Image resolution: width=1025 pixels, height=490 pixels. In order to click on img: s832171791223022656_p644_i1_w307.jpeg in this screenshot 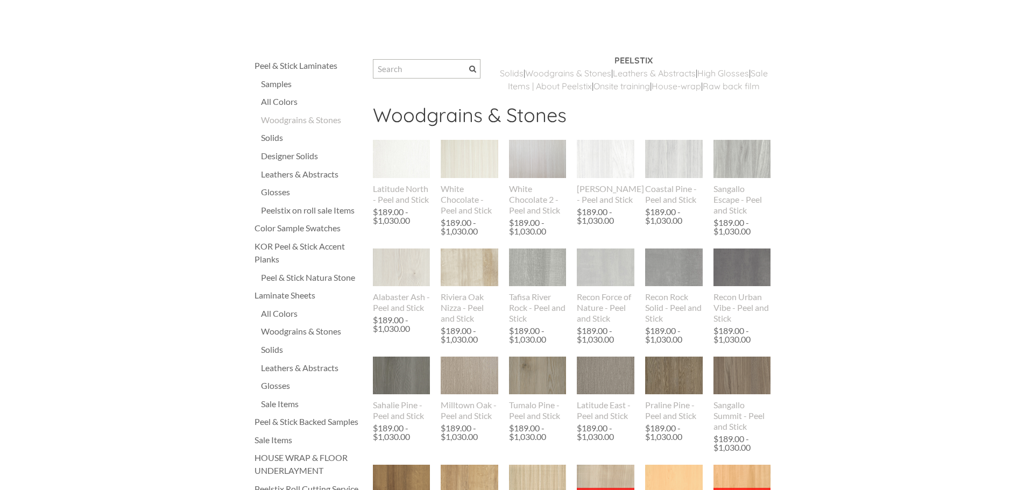, I will do `click(537, 267)`.